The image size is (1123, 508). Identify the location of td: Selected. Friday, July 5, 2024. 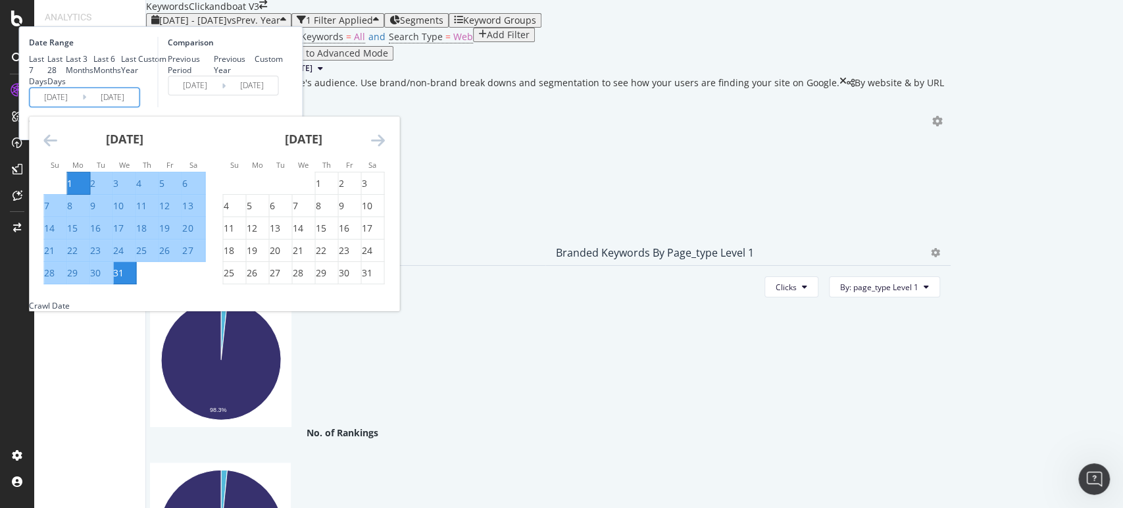
(170, 184).